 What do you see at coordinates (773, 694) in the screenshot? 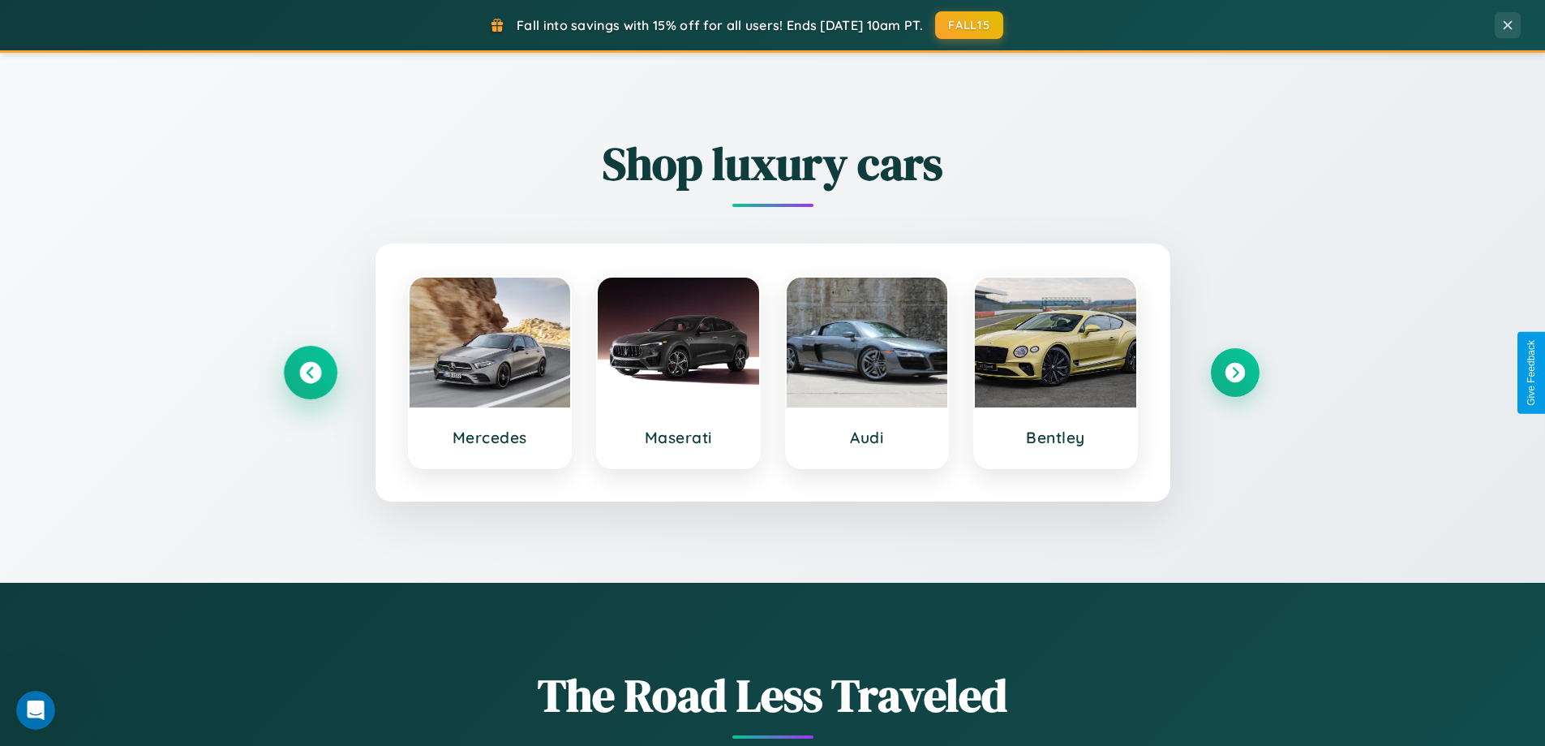
I see `h1: The Road Less Traveled` at bounding box center [773, 694].